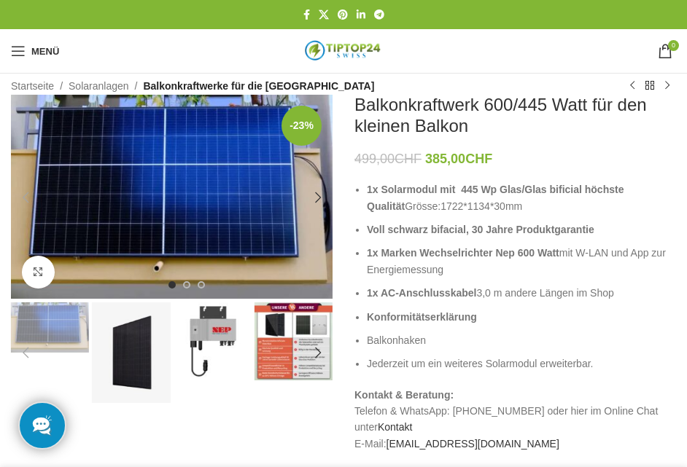 The image size is (687, 467). What do you see at coordinates (343, 15) in the screenshot?
I see `a: Pinterest Social Link` at bounding box center [343, 15].